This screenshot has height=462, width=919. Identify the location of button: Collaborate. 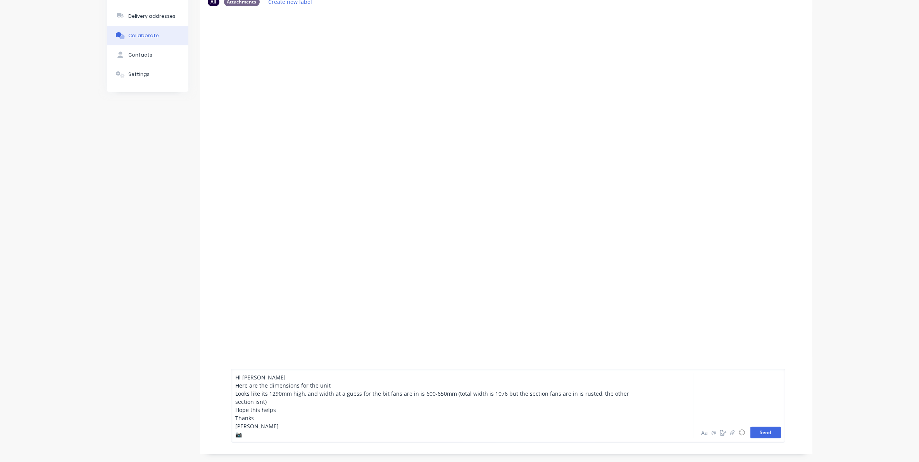
(148, 36).